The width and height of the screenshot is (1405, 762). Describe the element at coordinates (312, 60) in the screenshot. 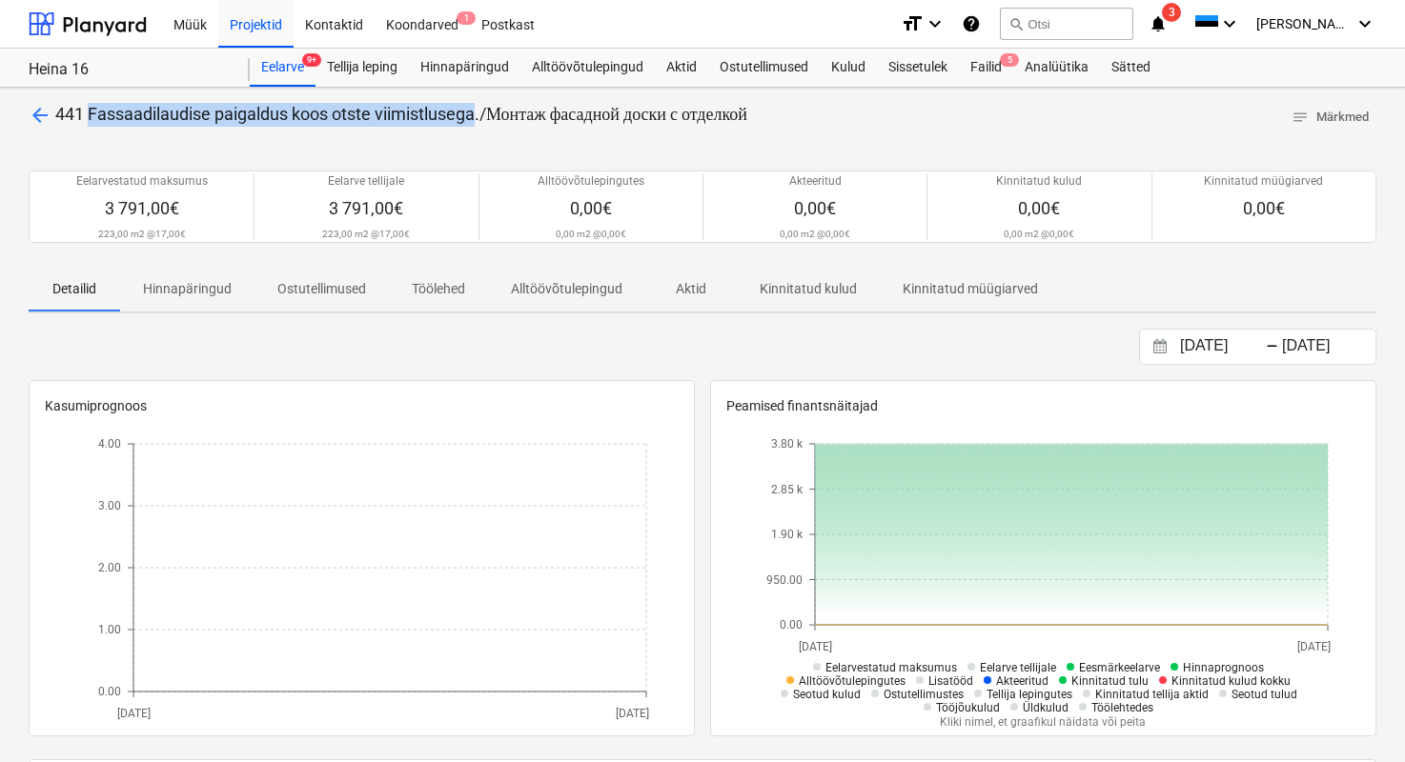

I see `span: 9+` at that location.